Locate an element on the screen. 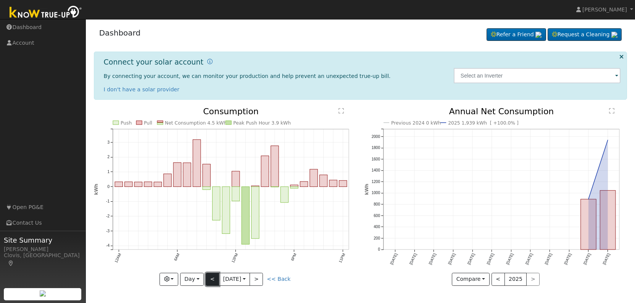  a: Request a Cleaning is located at coordinates (585, 35).